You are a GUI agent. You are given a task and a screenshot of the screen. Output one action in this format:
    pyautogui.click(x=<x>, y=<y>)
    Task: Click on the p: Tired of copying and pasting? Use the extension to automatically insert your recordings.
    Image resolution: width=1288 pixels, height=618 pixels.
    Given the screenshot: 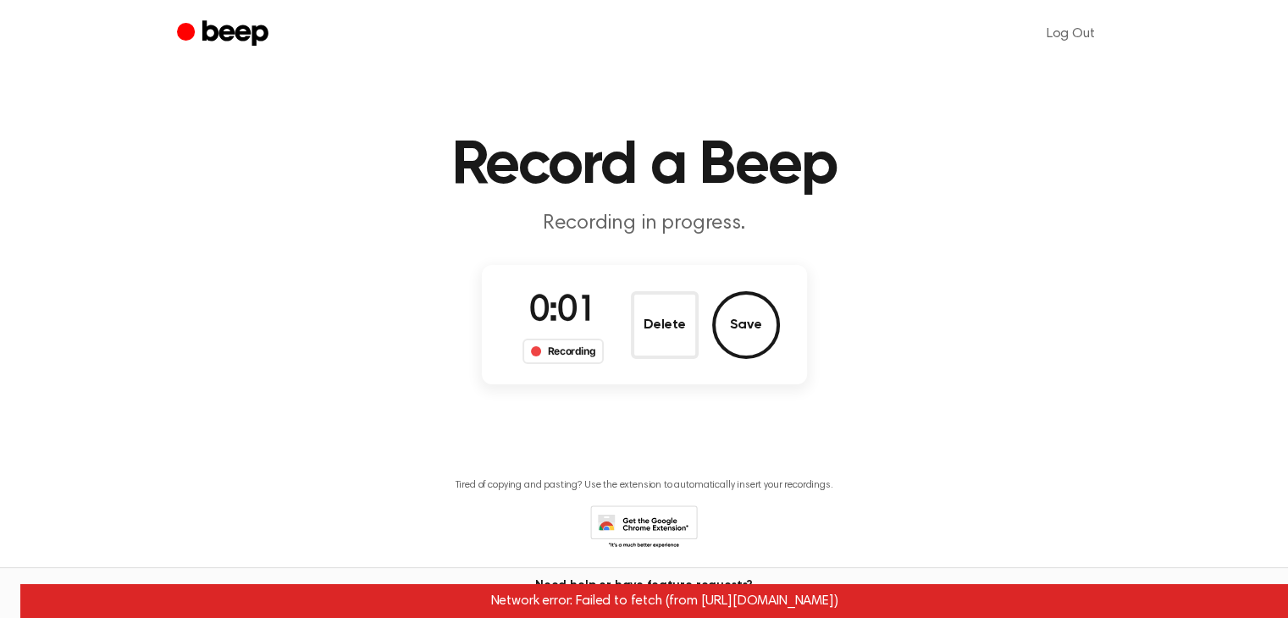 What is the action you would take?
    pyautogui.click(x=644, y=485)
    